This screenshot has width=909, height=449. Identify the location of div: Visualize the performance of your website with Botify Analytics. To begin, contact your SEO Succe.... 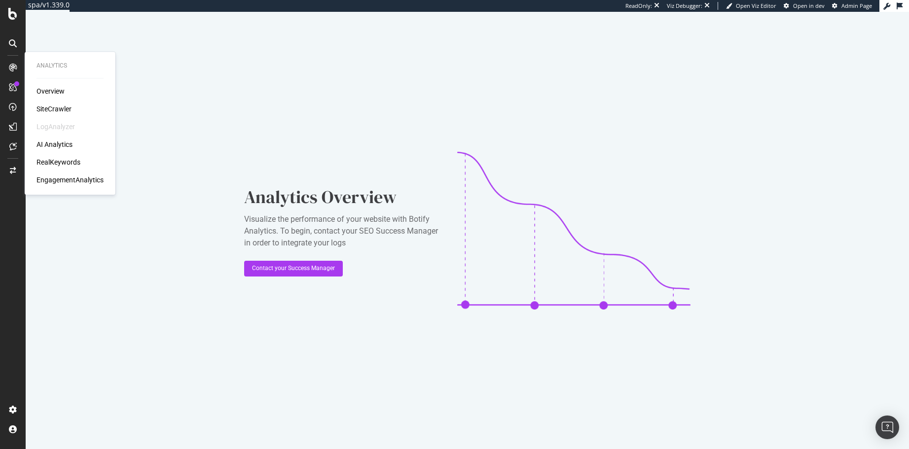
(343, 231).